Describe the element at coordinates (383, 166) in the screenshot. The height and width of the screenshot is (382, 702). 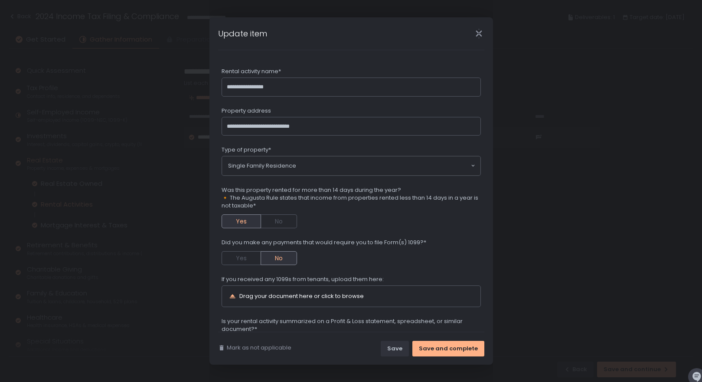
I see `input: Search for option` at that location.